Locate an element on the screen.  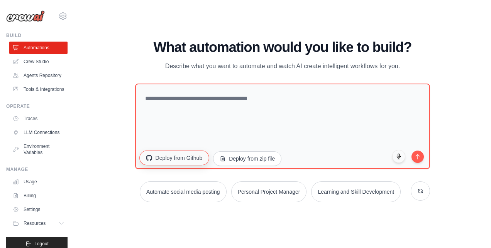
a: Agents Repository is located at coordinates (38, 76).